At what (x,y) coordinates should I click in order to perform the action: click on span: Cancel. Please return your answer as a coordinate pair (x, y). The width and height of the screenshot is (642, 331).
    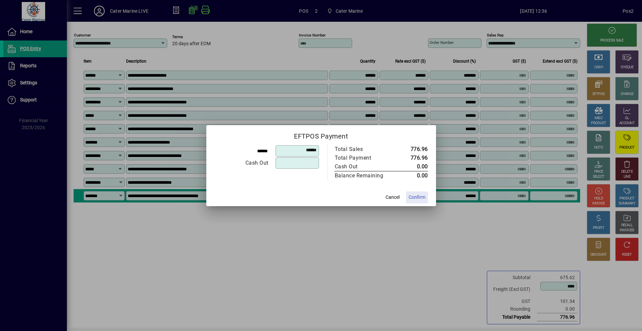
    Looking at the image, I should click on (393, 197).